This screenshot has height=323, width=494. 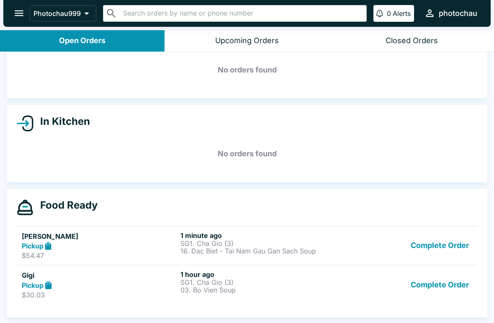 What do you see at coordinates (242, 13) in the screenshot?
I see `input: Search orders by name or phone number` at bounding box center [242, 13].